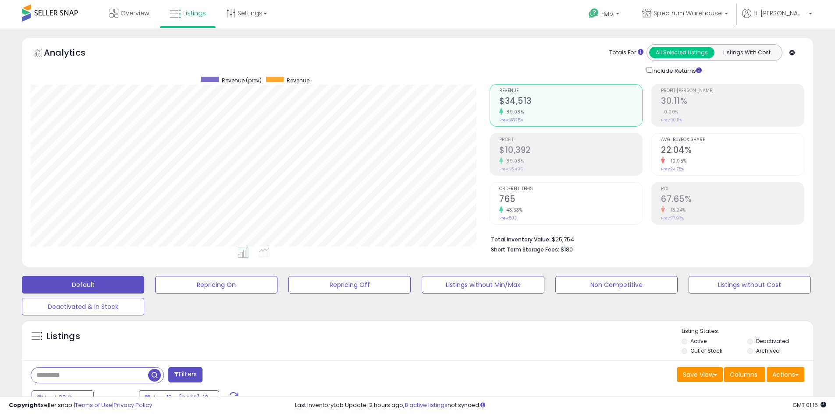  I want to click on span: Overview, so click(135, 13).